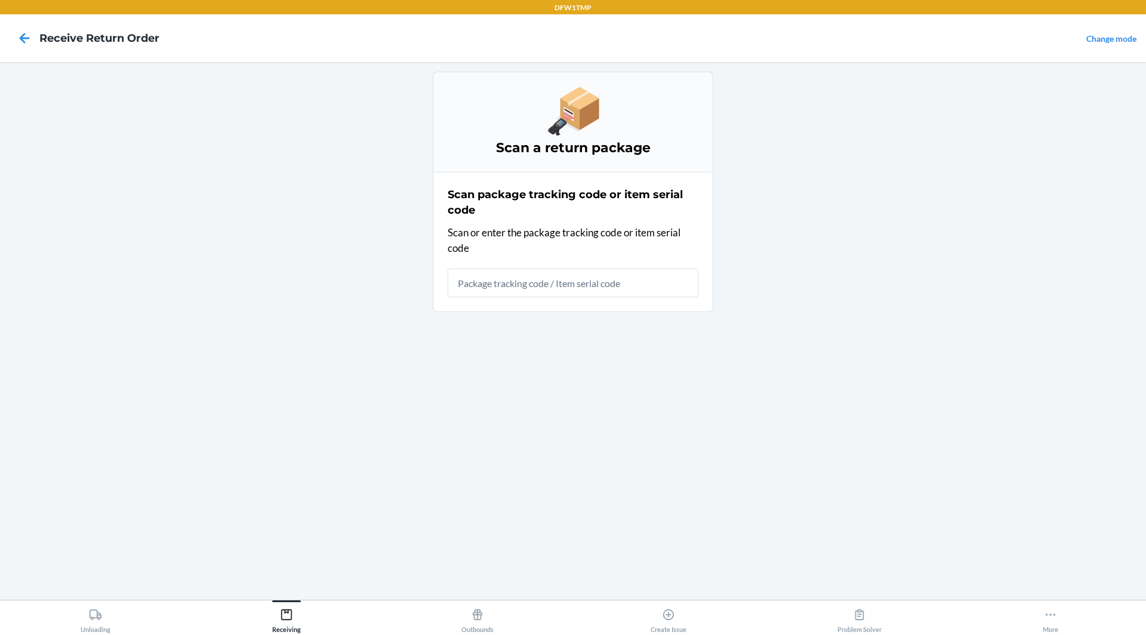  What do you see at coordinates (1051, 619) in the screenshot?
I see `div: More` at bounding box center [1051, 619].